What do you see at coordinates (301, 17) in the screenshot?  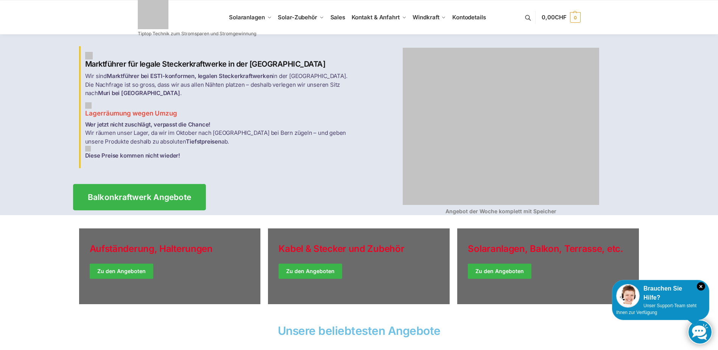 I see `a: Solar-Zubehör` at bounding box center [301, 17].